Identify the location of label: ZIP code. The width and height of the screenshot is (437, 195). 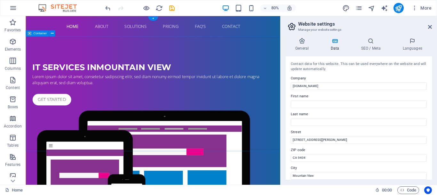
(358, 150).